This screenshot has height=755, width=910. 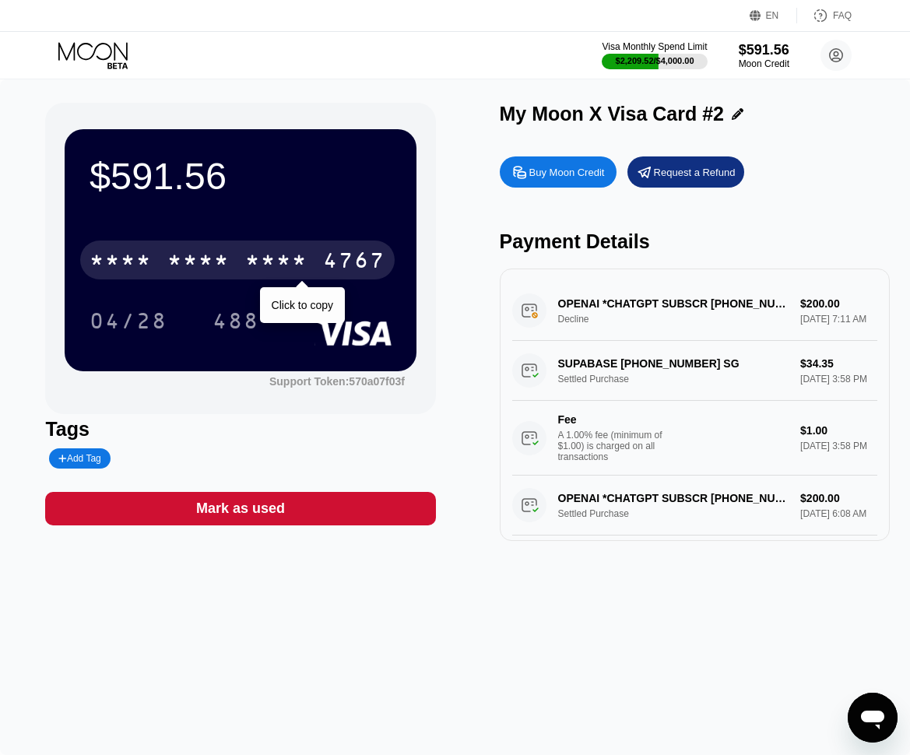 I want to click on div: Support Token: 570a07f03f, so click(x=337, y=382).